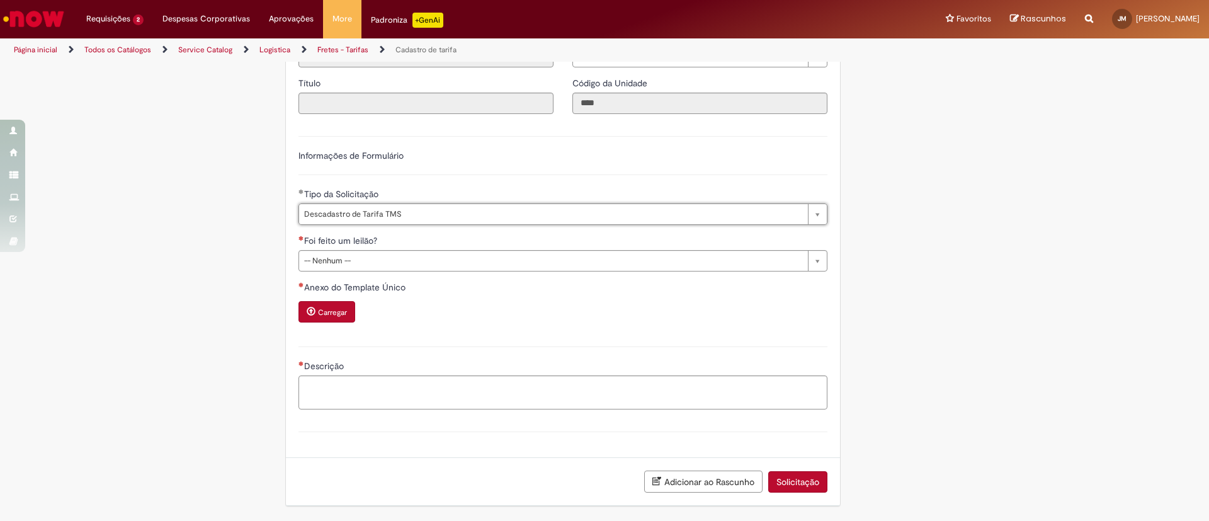 Image resolution: width=1209 pixels, height=521 pixels. I want to click on label: Informações de Formulário, so click(351, 156).